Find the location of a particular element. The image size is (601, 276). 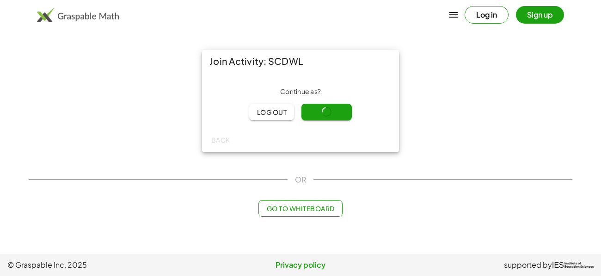

button: Log in is located at coordinates (487, 15).